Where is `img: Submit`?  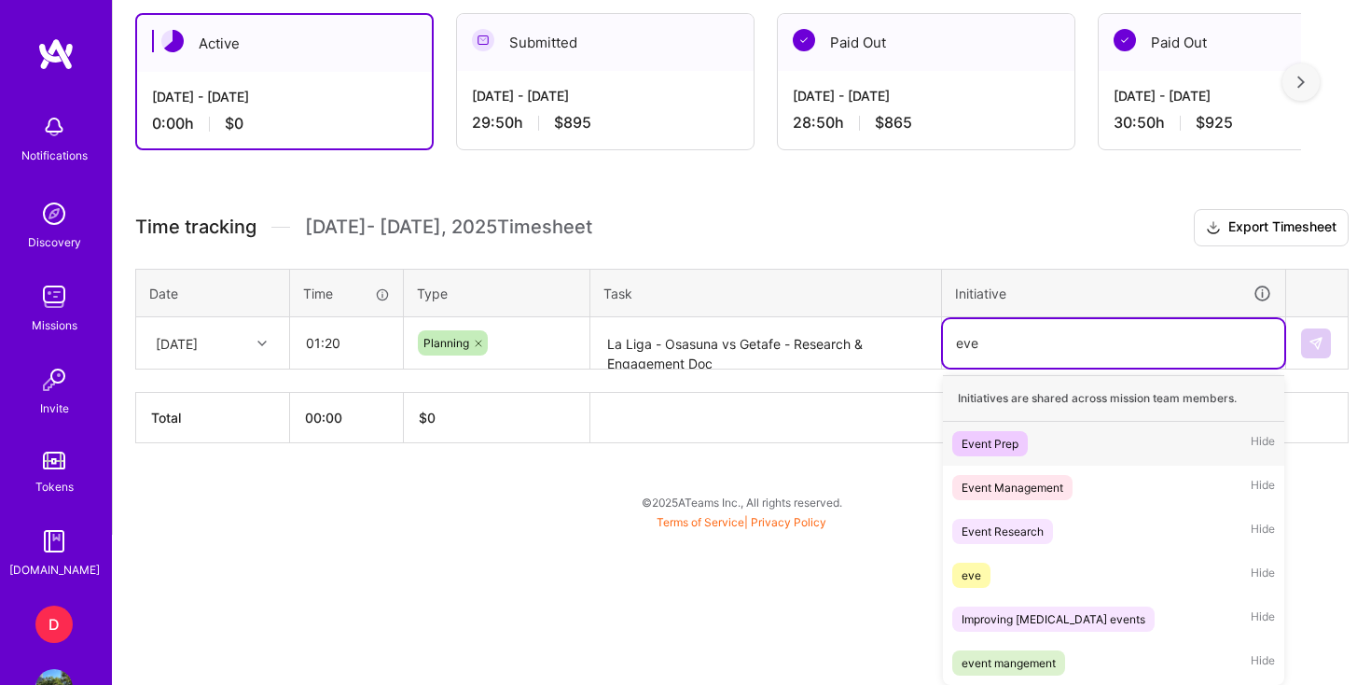
img: Submit is located at coordinates (1316, 343).